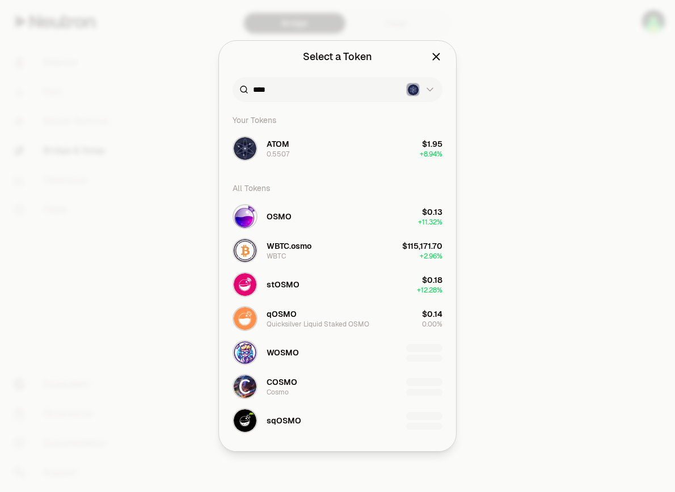  What do you see at coordinates (245, 319) in the screenshot?
I see `img: qOSMO Logo` at bounding box center [245, 319].